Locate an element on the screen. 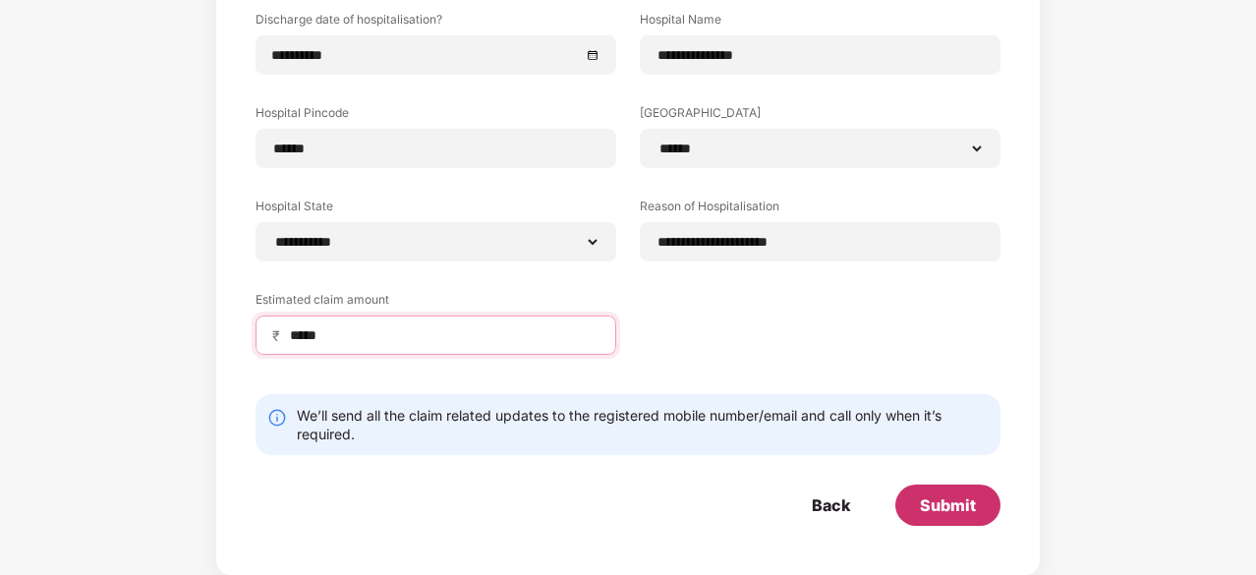 The image size is (1256, 575). label: Hospital Pincode is located at coordinates (435, 116).